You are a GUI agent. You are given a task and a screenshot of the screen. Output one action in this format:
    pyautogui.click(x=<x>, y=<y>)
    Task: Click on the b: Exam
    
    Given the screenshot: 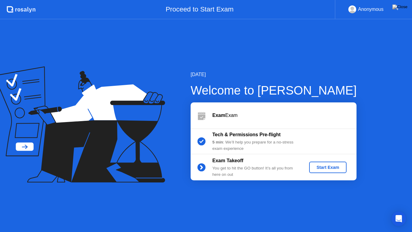 What is the action you would take?
    pyautogui.click(x=219, y=115)
    